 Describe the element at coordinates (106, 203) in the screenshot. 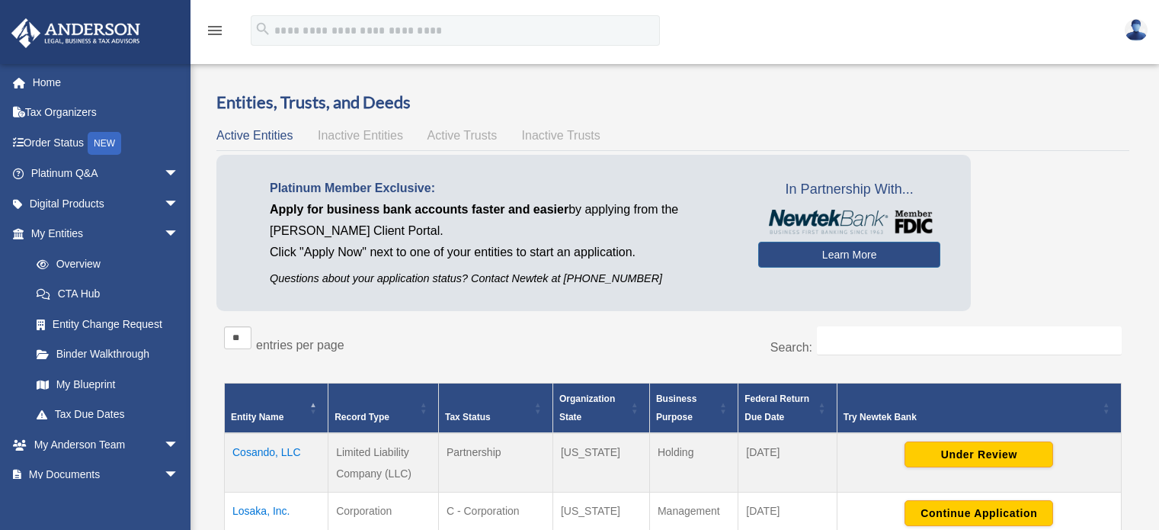

I see `a: Digital Productsarrow_drop_down` at that location.